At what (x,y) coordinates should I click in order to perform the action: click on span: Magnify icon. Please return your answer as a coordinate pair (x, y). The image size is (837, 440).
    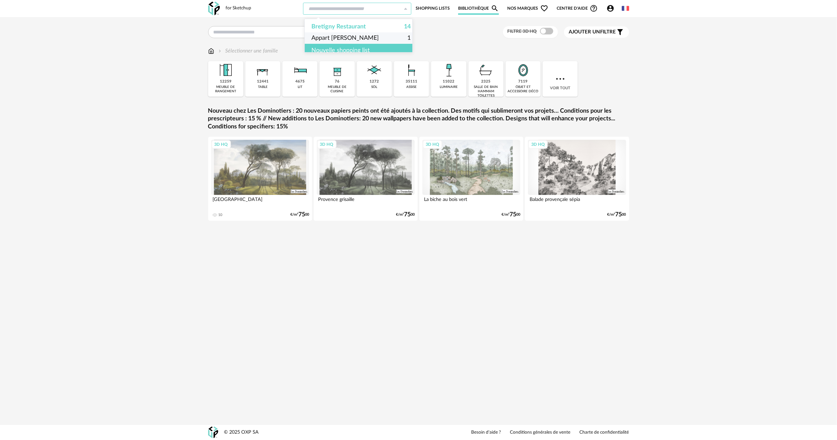
    Looking at the image, I should click on (495, 8).